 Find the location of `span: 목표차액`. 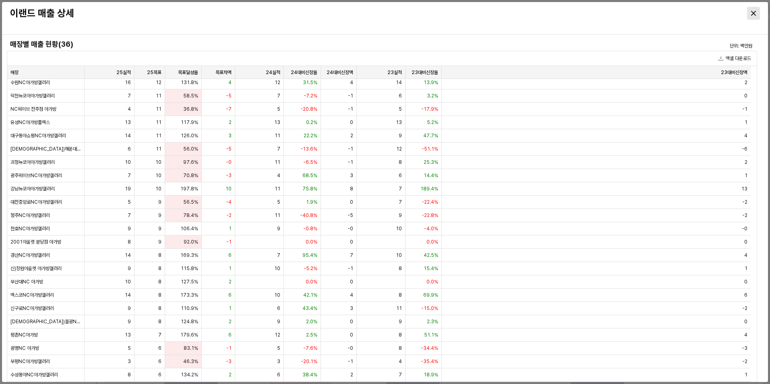

span: 목표차액 is located at coordinates (224, 73).